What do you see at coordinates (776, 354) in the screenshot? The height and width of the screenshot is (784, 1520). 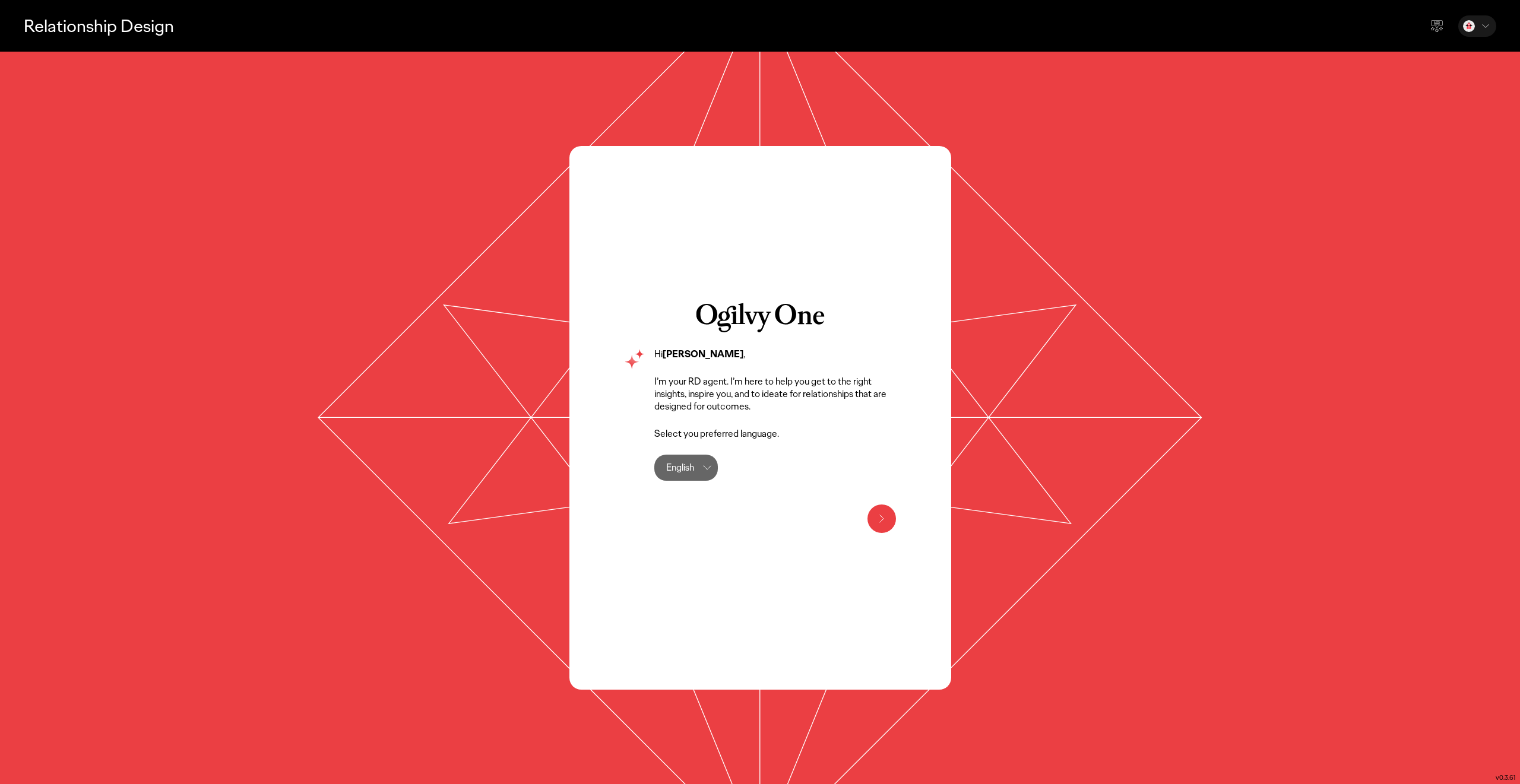 I see `p: Hi ,` at bounding box center [776, 354].